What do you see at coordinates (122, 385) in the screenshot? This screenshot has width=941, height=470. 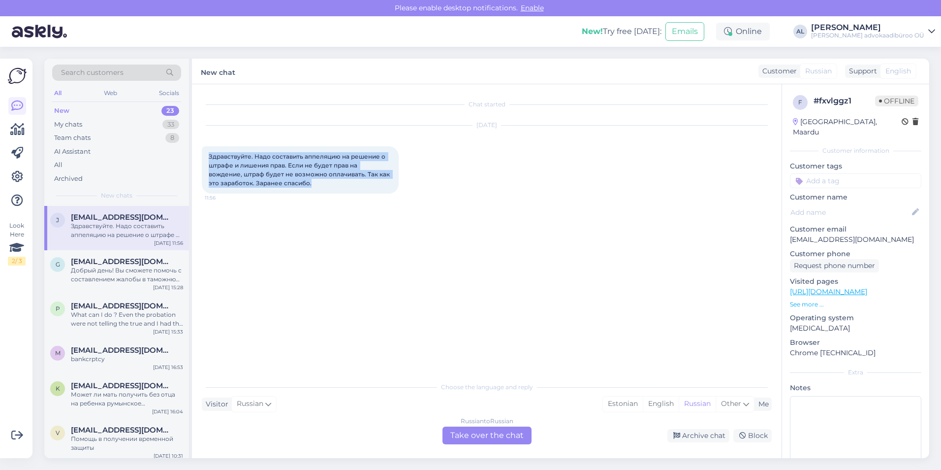 I see `span: koshikova.kristina@mail.ru` at bounding box center [122, 385].